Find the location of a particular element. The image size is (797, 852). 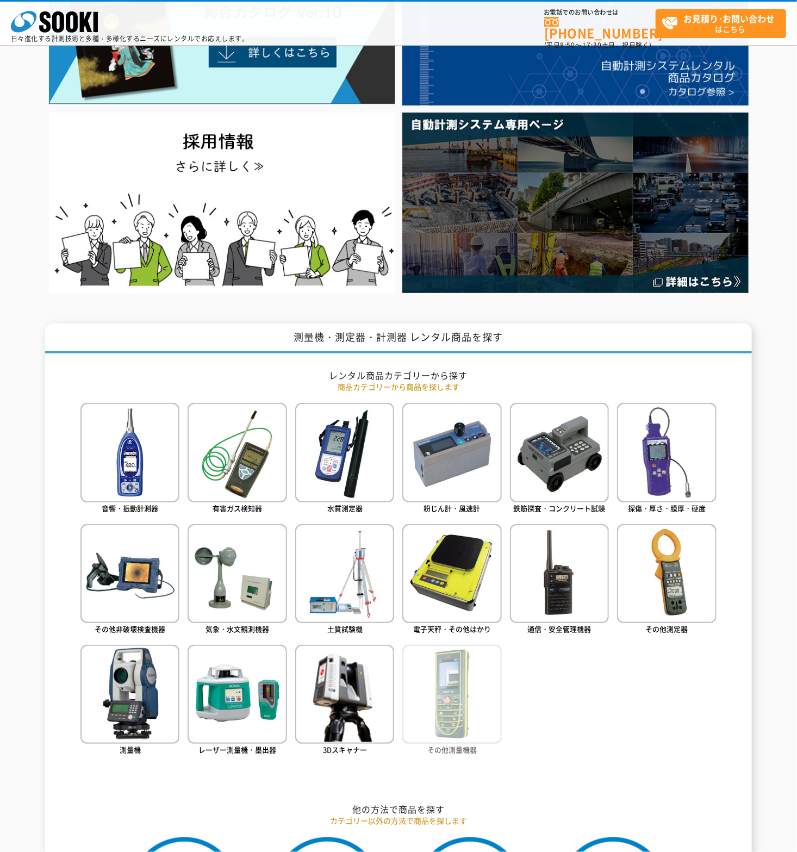

img: 3Dスキャナー is located at coordinates (345, 694).